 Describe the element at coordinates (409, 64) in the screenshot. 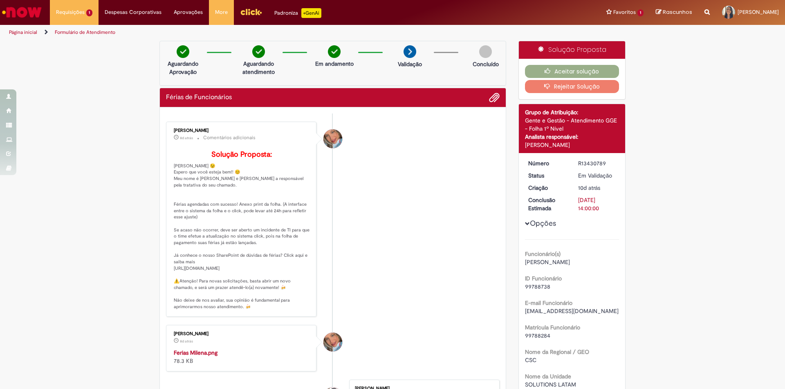

I see `p: Validação` at that location.